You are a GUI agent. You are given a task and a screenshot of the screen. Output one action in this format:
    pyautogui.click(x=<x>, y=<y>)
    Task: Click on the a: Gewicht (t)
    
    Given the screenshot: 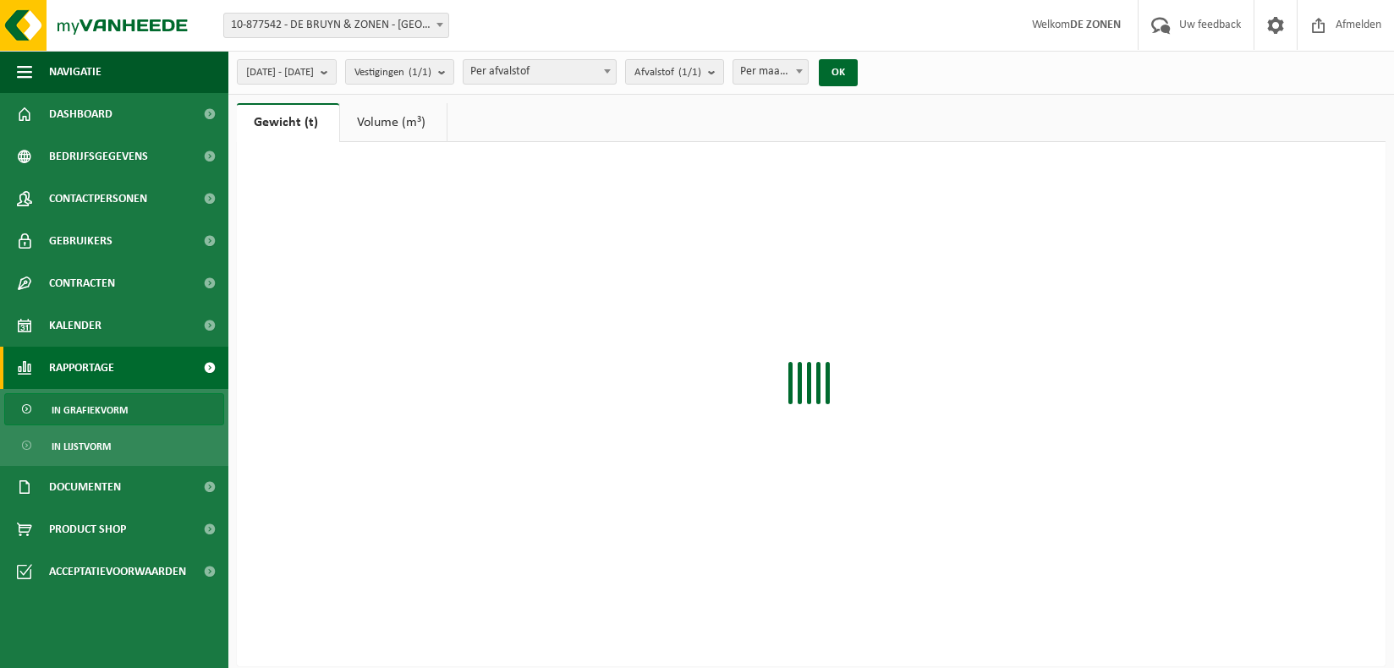 What is the action you would take?
    pyautogui.click(x=288, y=123)
    